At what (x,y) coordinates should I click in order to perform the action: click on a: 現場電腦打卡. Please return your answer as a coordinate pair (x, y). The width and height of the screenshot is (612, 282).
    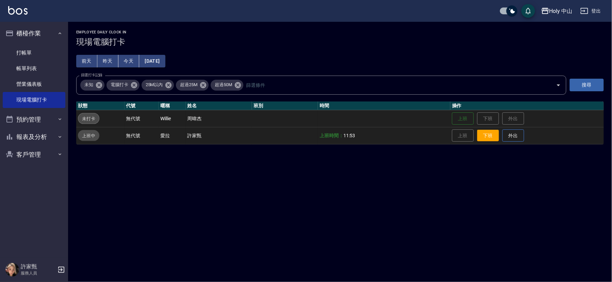
    Looking at the image, I should click on (34, 100).